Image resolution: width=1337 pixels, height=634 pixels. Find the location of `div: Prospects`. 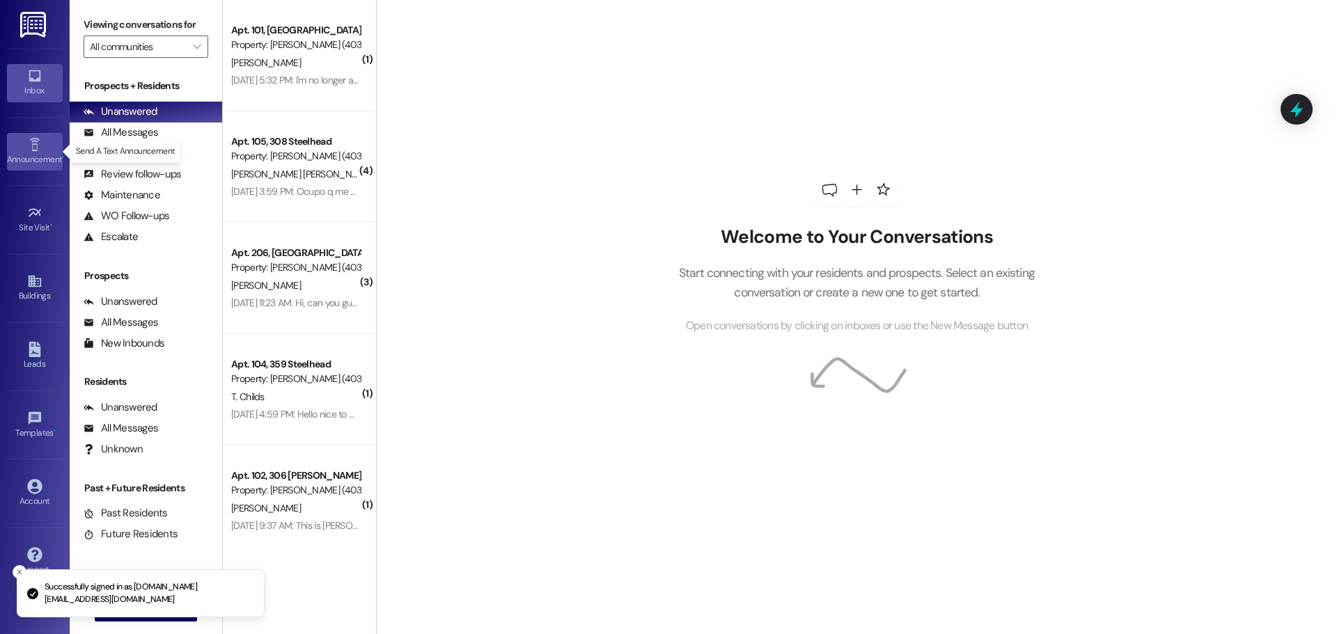

div: Prospects is located at coordinates (146, 276).